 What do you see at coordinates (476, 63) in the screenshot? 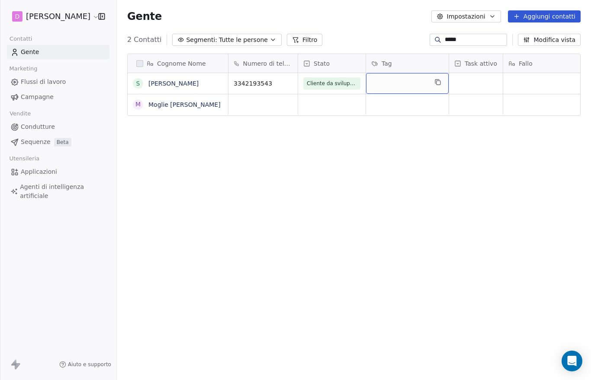
I see `div: Task attivo` at bounding box center [476, 63].